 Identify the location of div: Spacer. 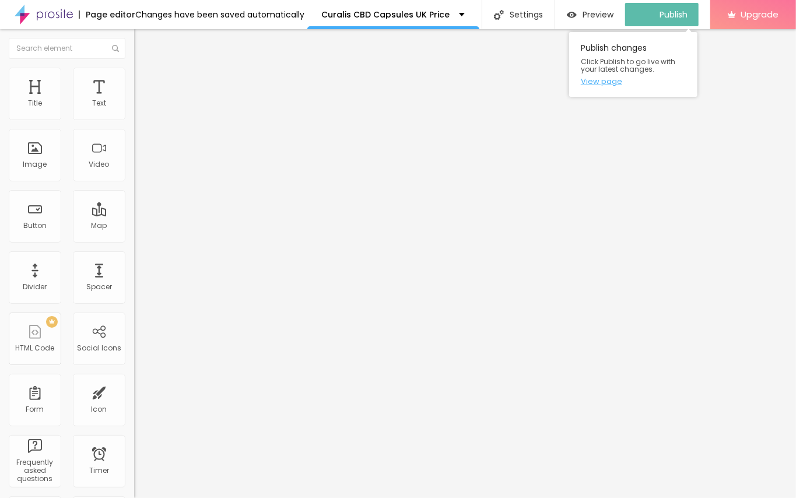
(99, 287).